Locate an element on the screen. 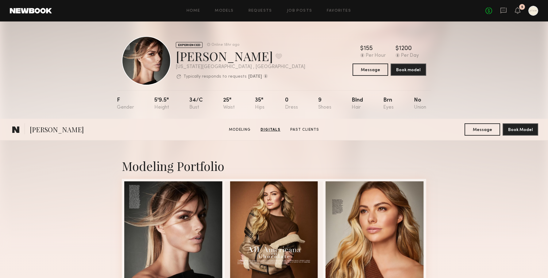 The width and height of the screenshot is (548, 278). div: Blnd is located at coordinates (357, 104).